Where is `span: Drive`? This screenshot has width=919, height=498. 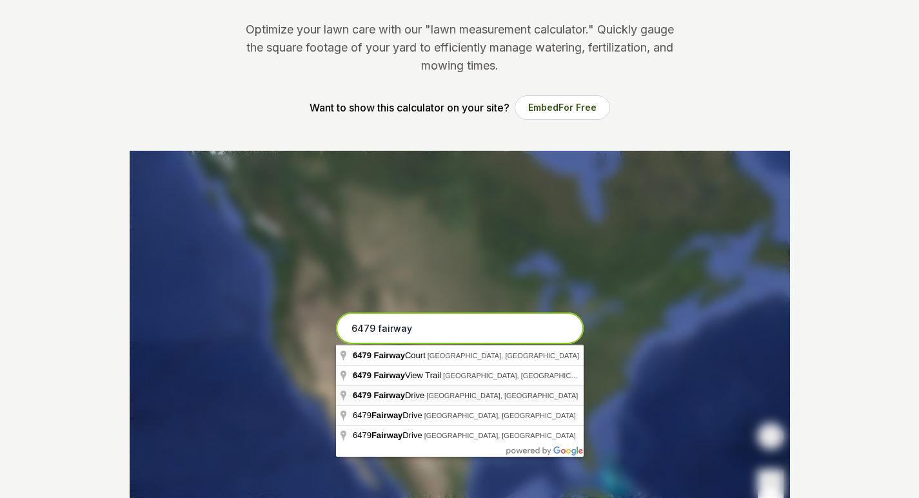 span: Drive is located at coordinates (389, 395).